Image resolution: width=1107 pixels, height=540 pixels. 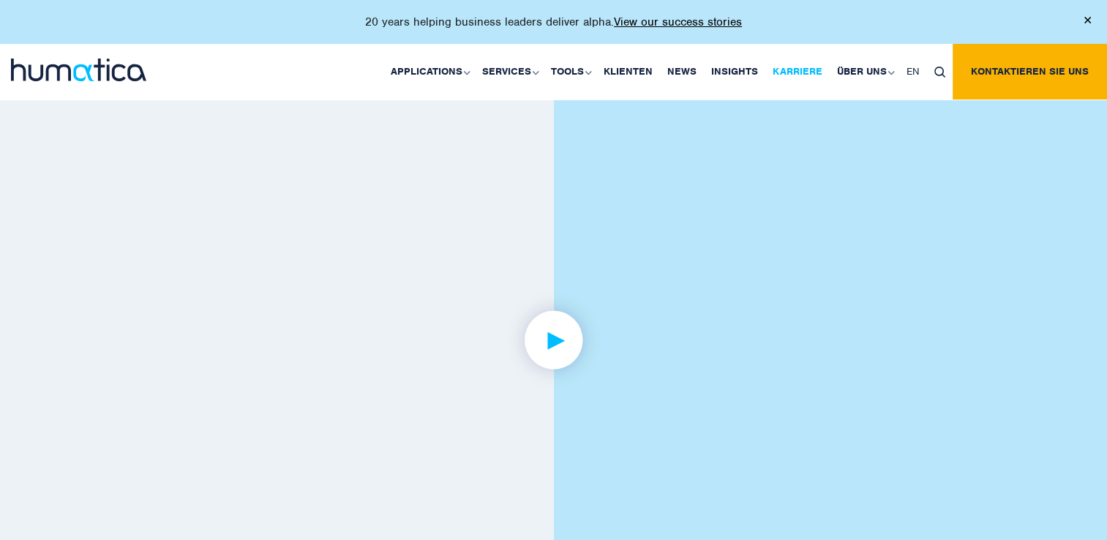 I want to click on img: play, so click(x=553, y=340).